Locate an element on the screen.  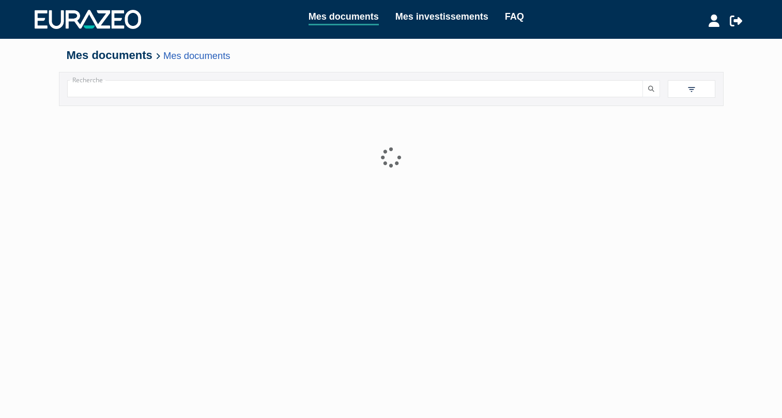
img: filter.svg is located at coordinates (692, 89).